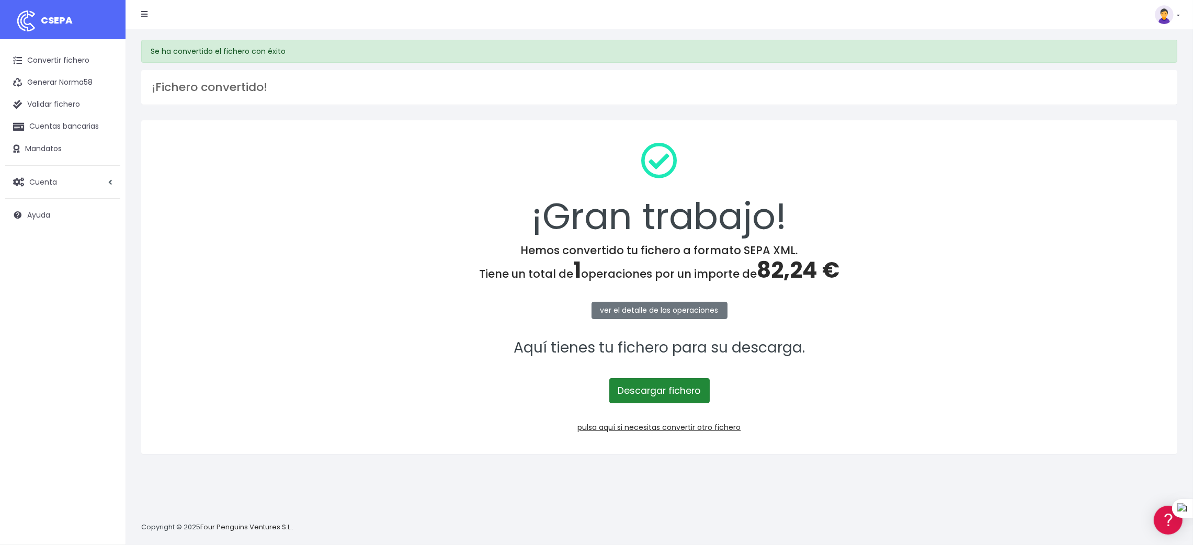 The image size is (1193, 545). What do you see at coordinates (577, 270) in the screenshot?
I see `span: 1` at bounding box center [577, 270].